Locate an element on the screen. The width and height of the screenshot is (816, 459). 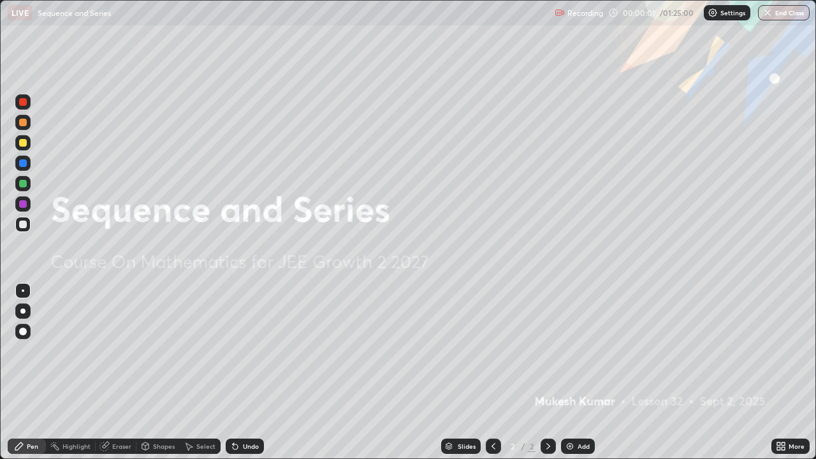
div: More is located at coordinates (796, 446).